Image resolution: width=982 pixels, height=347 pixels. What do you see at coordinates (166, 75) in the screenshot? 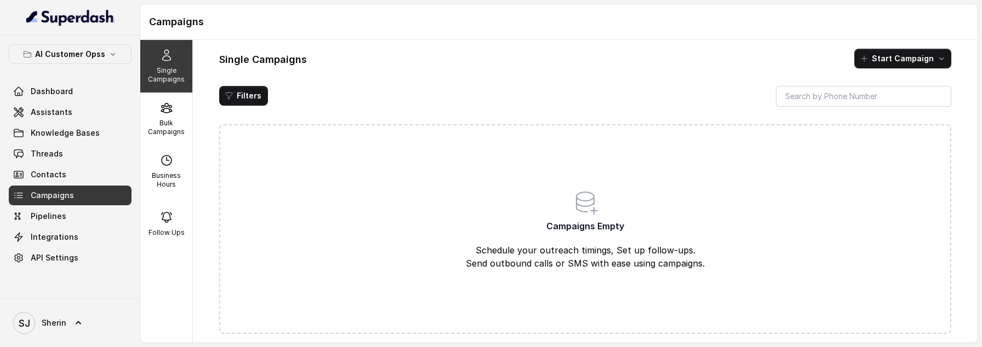
I see `p: Single Campaigns` at bounding box center [166, 75].